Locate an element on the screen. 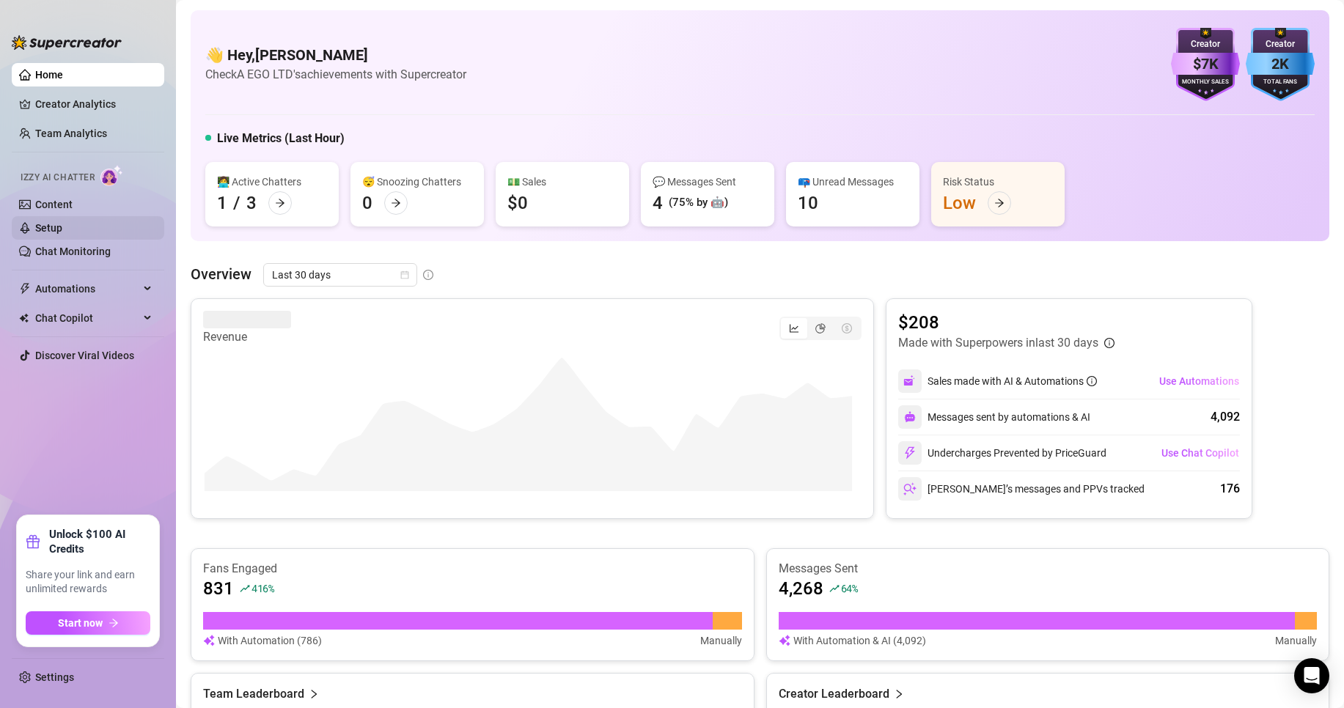  button: Start nowarrow-right is located at coordinates (88, 623).